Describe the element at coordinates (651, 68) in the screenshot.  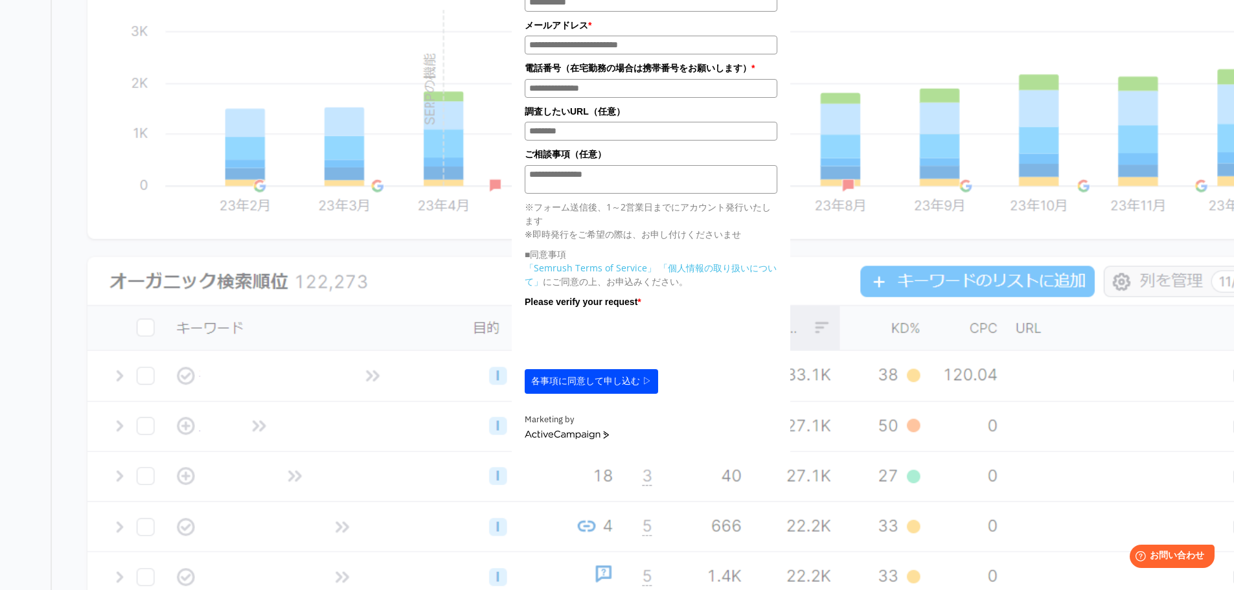
I see `label: 電話番号（在宅勤務の場合は携帯番号をお願いします）` at that location.